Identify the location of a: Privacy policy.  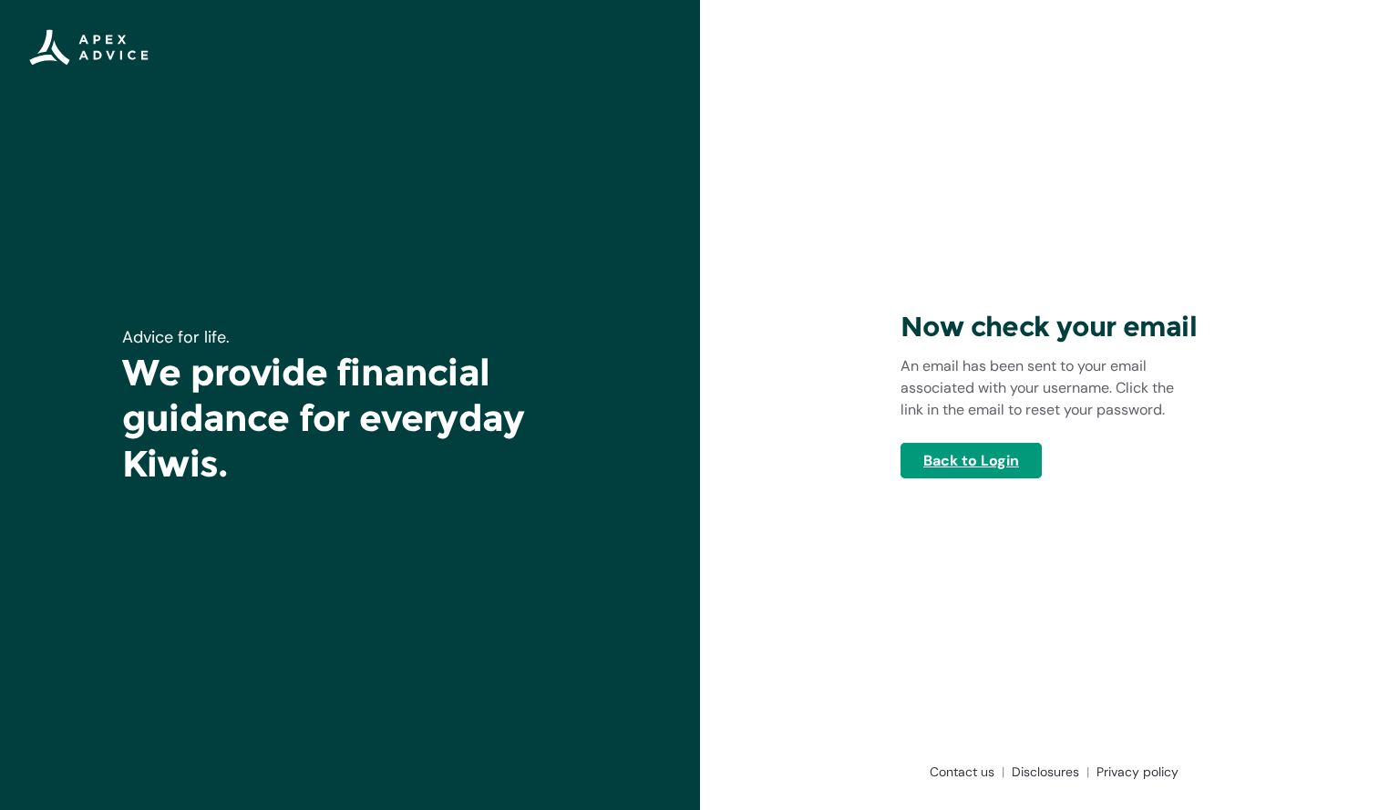
(1134, 772).